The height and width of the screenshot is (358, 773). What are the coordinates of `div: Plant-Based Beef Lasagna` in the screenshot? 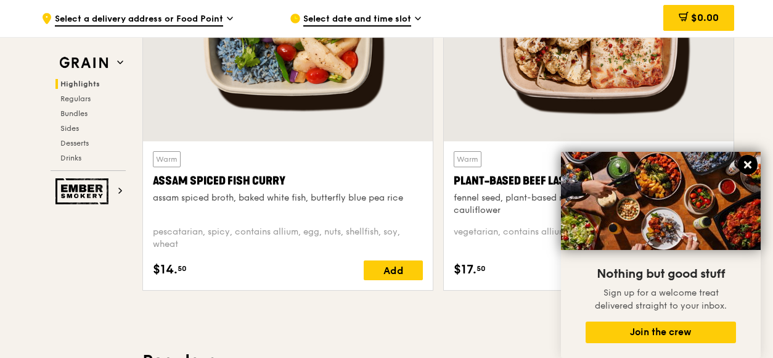 It's located at (589, 181).